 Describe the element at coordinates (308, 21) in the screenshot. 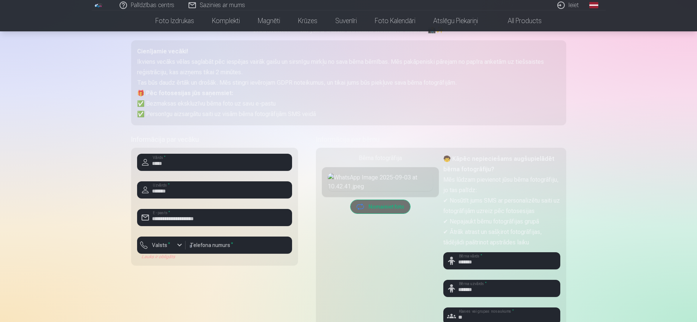

I see `a: Krūzes` at that location.